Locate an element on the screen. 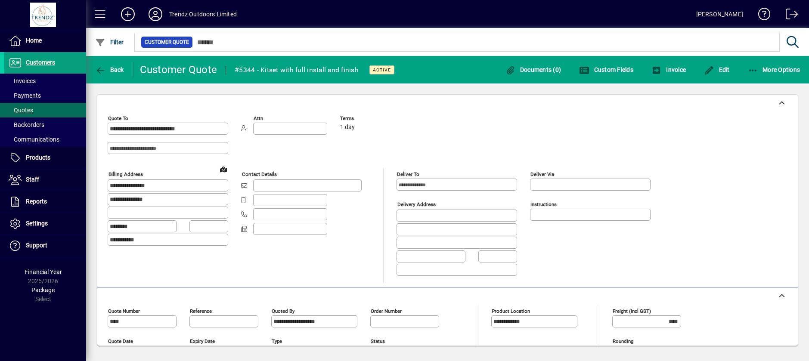  mat-label: Instructions is located at coordinates (544, 205).